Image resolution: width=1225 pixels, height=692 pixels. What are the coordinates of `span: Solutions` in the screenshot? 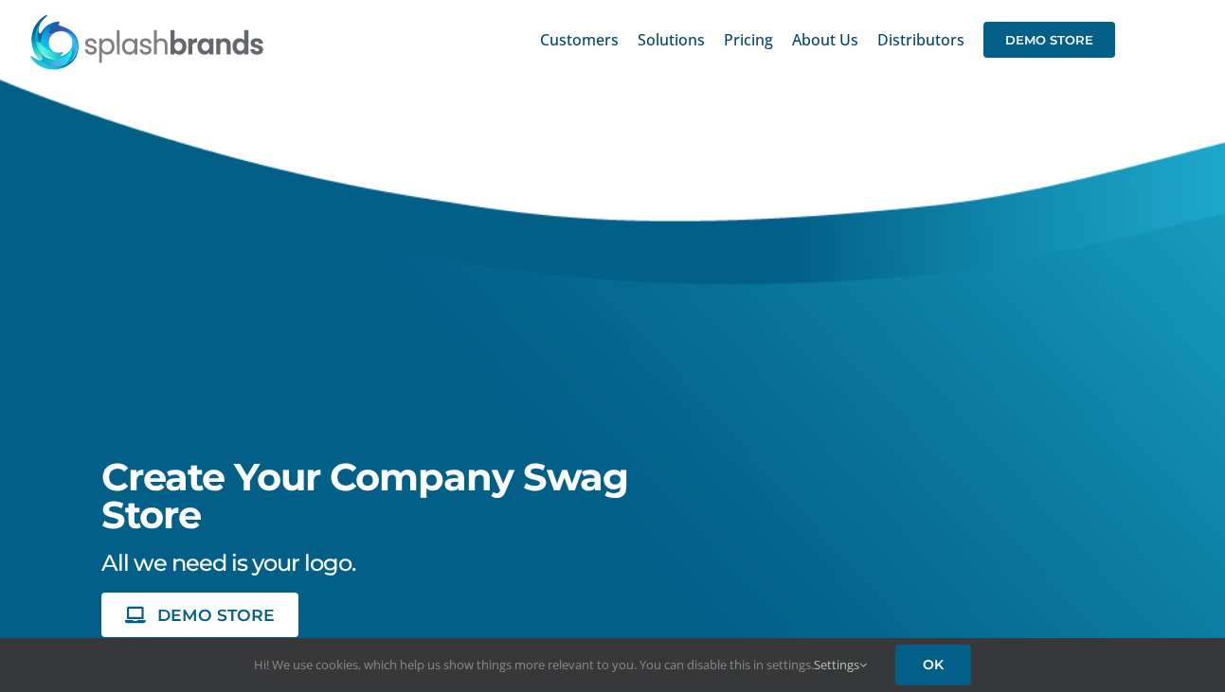 It's located at (671, 40).